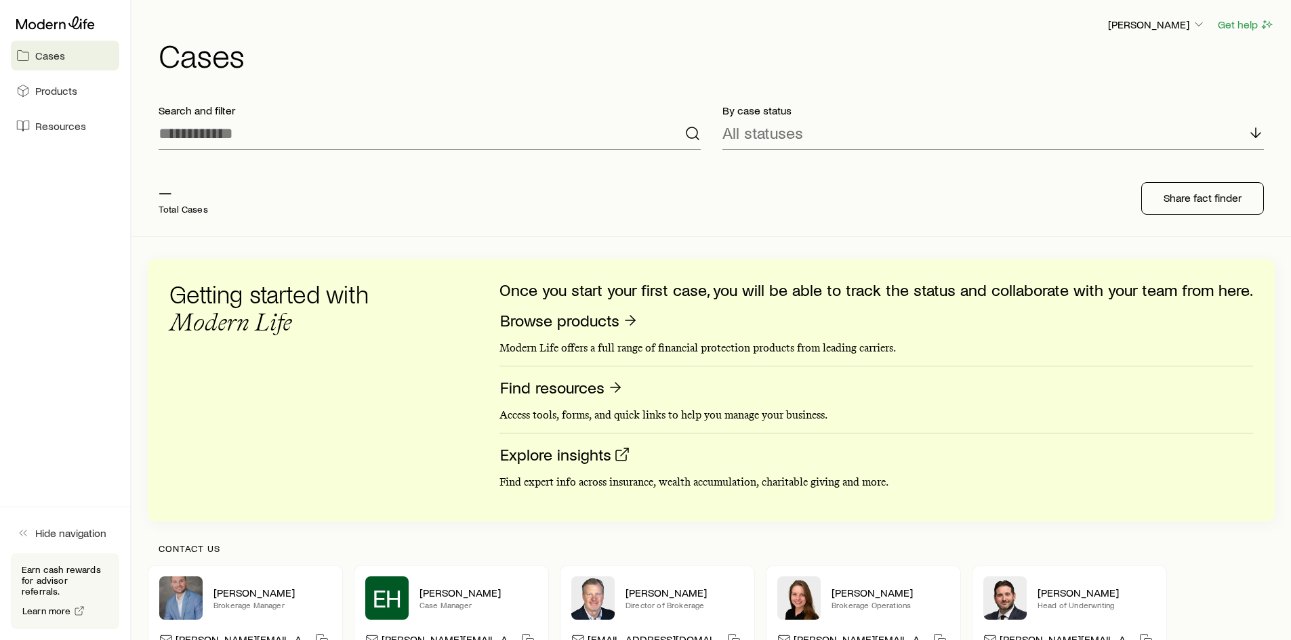 This screenshot has width=1291, height=640. What do you see at coordinates (876, 348) in the screenshot?
I see `p: Modern Life offers a full range of financial protection products from leading carriers.` at bounding box center [876, 348].